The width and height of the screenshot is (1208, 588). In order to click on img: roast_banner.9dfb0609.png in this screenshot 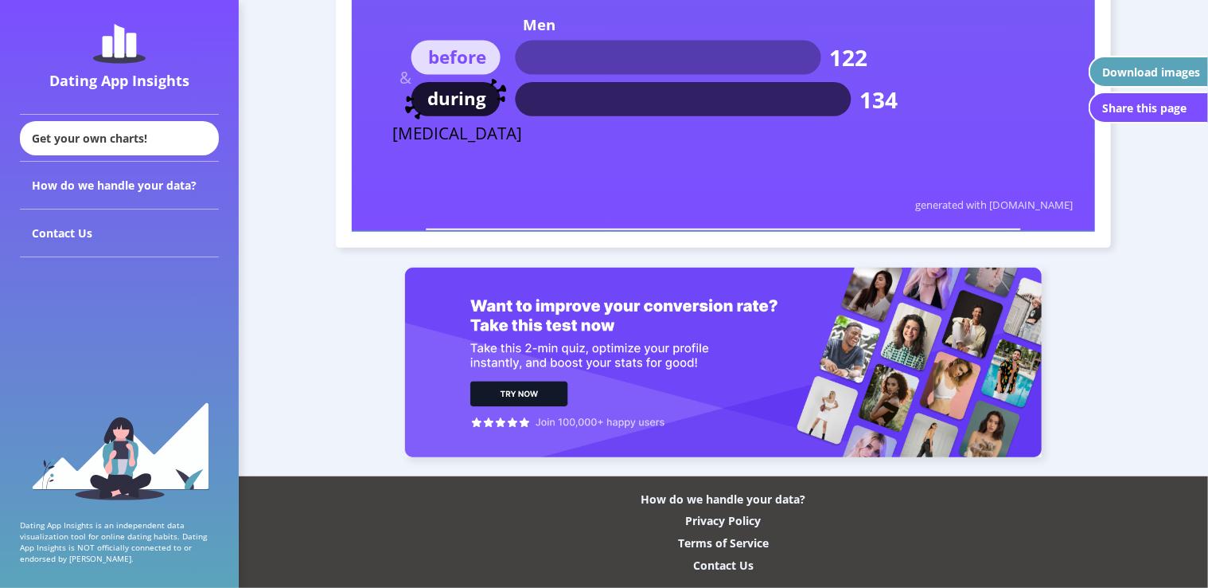, I will do `click(724, 362)`.